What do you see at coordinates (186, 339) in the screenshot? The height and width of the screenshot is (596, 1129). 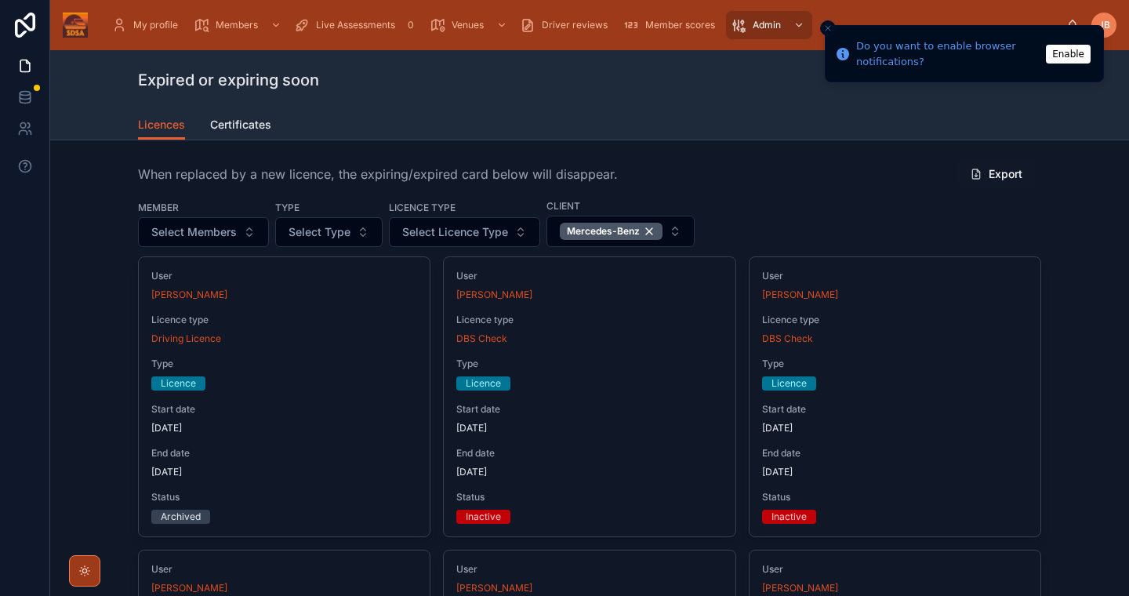 I see `span: Driving Licence` at bounding box center [186, 339].